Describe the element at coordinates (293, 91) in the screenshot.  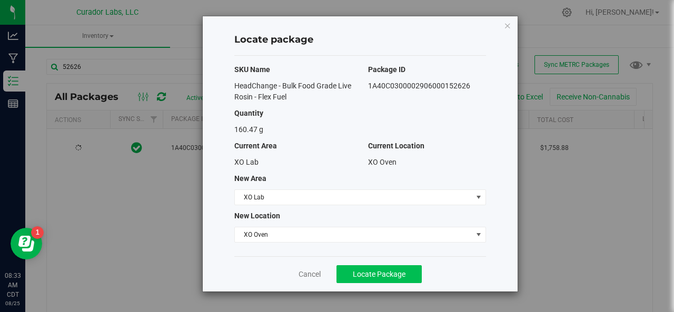
I see `span: HeadChange - Bulk Food Grade Live Rosin - Flex Fuel` at that location.